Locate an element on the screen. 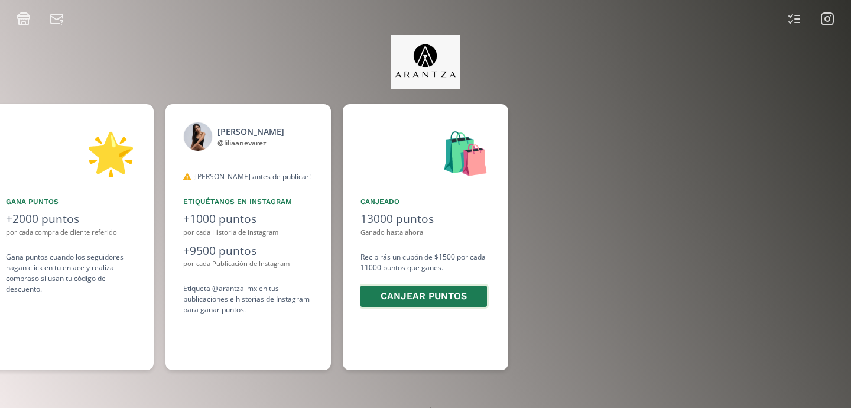 This screenshot has width=851, height=408. img: jpq5Bx5xx2a5 is located at coordinates (425, 62).